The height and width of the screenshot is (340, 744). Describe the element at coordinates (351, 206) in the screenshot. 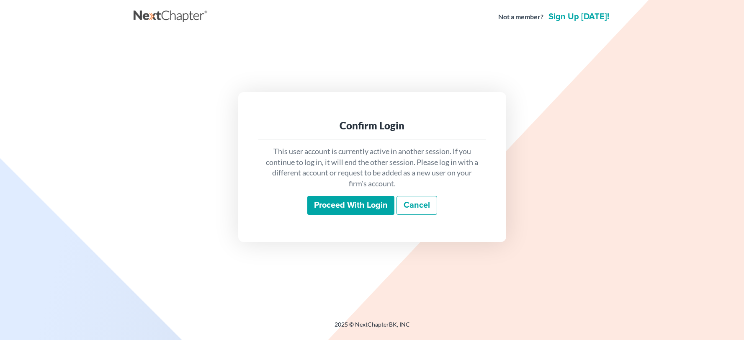

I see `input: Proceed with login` at that location.